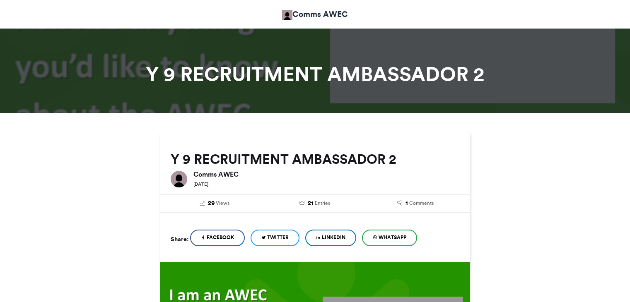 The height and width of the screenshot is (302, 630). What do you see at coordinates (415, 204) in the screenshot?
I see `a: 1 Comments` at bounding box center [415, 204].